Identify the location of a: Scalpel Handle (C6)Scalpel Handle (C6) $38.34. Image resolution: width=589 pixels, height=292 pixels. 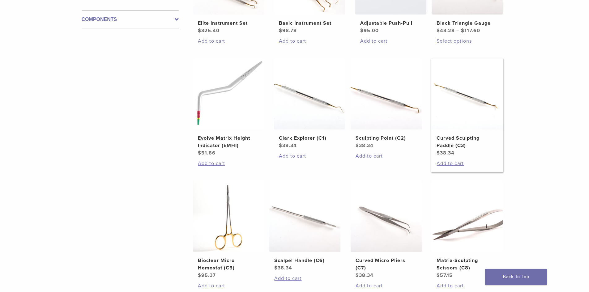
(305, 226).